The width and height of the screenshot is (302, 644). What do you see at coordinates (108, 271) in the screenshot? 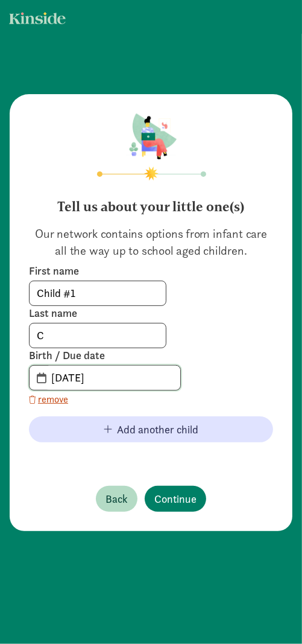
I see `label: First name` at bounding box center [108, 271].